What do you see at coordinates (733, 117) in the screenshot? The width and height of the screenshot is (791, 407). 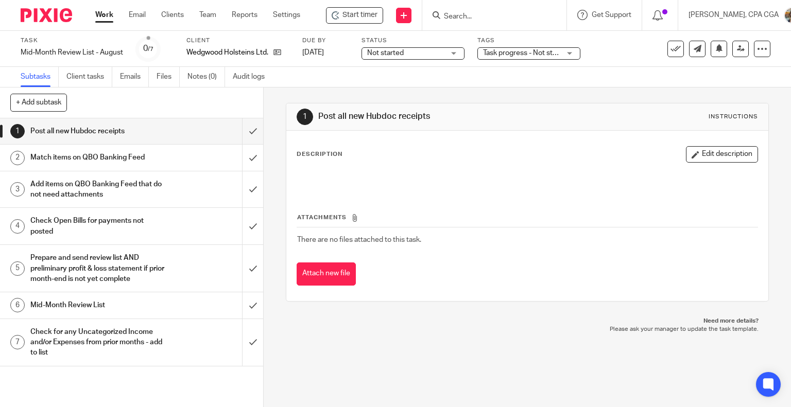 I see `div: Instructions` at bounding box center [733, 117].